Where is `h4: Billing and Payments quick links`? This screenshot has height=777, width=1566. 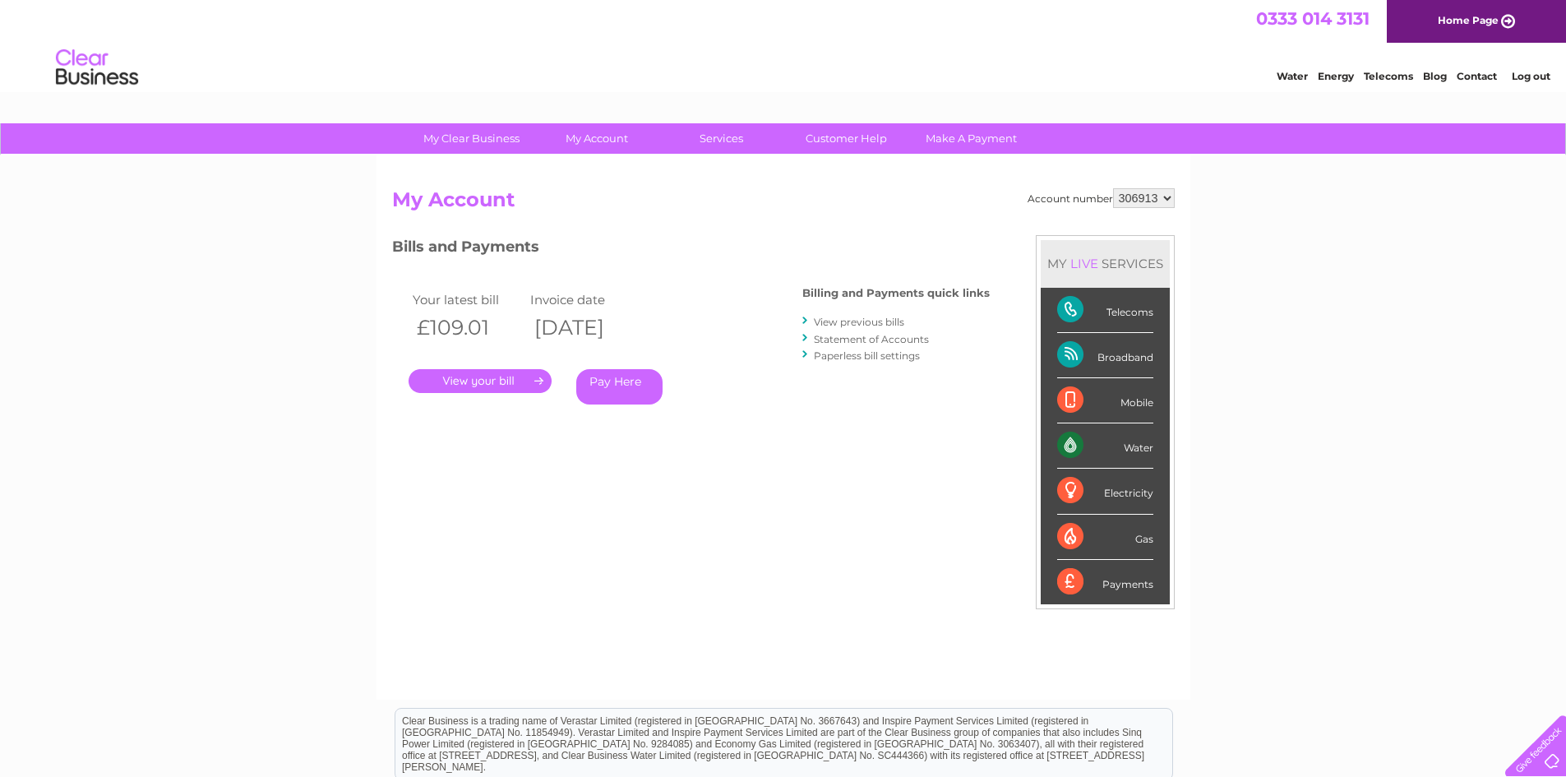
h4: Billing and Payments quick links is located at coordinates (896, 293).